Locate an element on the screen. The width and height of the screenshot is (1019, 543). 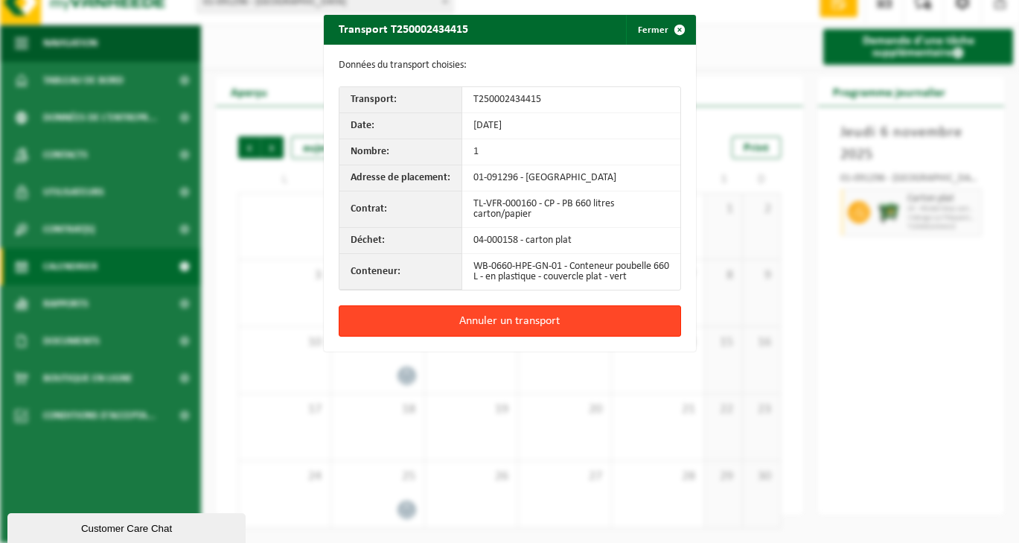
td: 04-000158 - carton plat is located at coordinates (571, 241).